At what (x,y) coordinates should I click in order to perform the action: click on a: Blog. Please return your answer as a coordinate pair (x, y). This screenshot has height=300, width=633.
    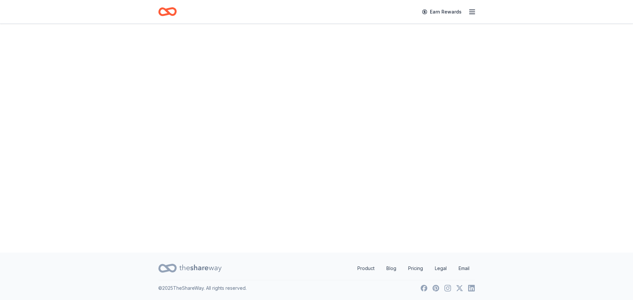
    Looking at the image, I should click on (392, 269).